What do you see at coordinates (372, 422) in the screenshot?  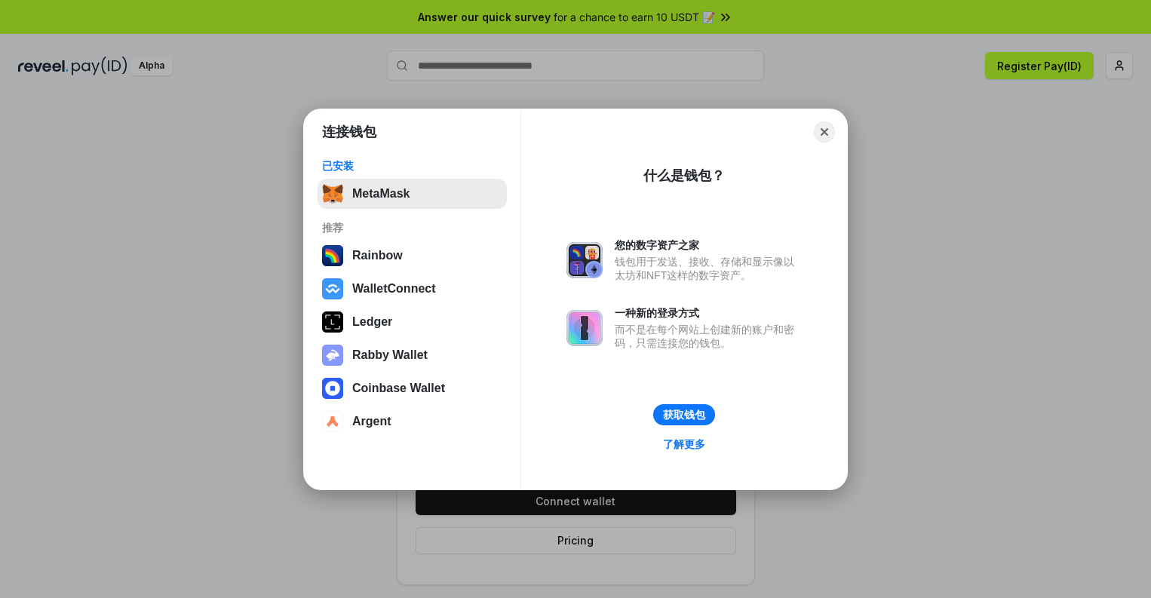 I see `div: Argent` at bounding box center [372, 422].